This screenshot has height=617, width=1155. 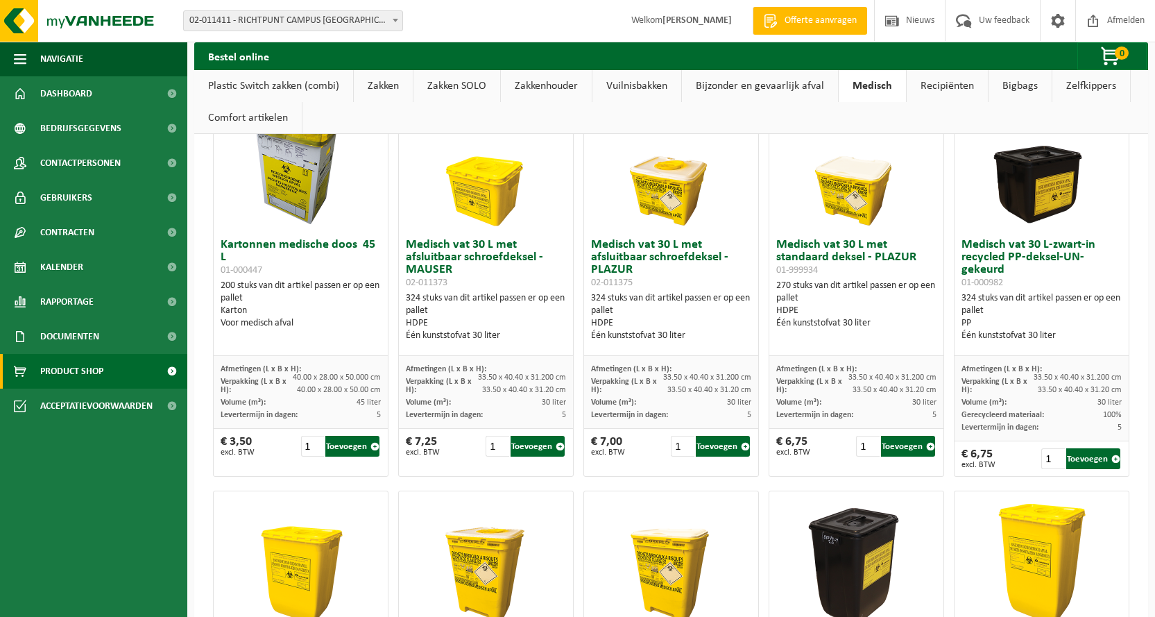 What do you see at coordinates (759, 86) in the screenshot?
I see `a: Bijzonder en gevaarlijk afval` at bounding box center [759, 86].